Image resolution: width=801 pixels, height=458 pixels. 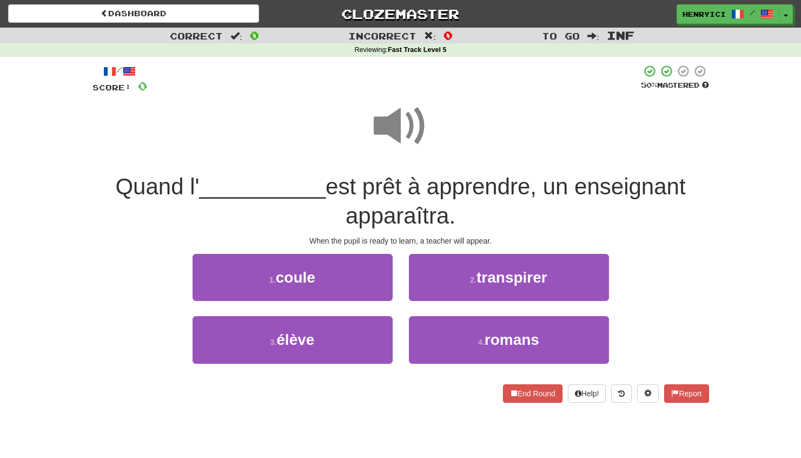 What do you see at coordinates (561, 36) in the screenshot?
I see `span: To go` at bounding box center [561, 36].